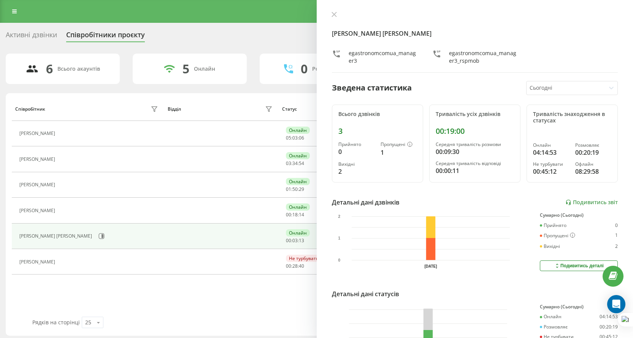 This screenshot has height=338, width=633. What do you see at coordinates (289, 109) in the screenshot?
I see `div: Статус` at bounding box center [289, 109].